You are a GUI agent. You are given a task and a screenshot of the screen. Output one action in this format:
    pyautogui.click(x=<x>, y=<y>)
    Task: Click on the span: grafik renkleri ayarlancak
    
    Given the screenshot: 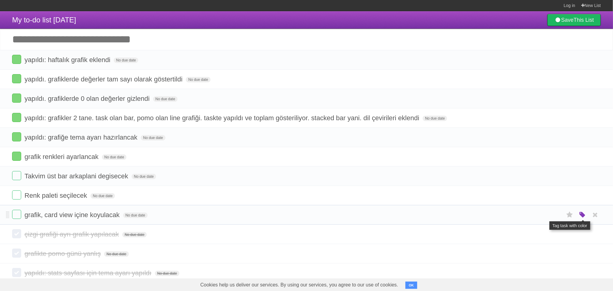 What is the action you would take?
    pyautogui.click(x=62, y=156)
    